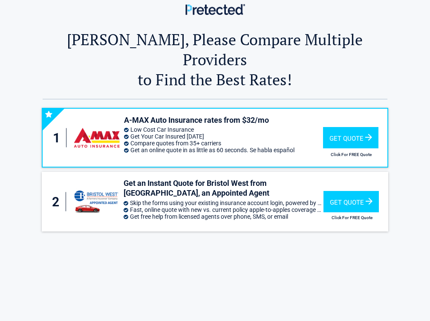  I want to click on img: savvy's logo, so click(96, 201).